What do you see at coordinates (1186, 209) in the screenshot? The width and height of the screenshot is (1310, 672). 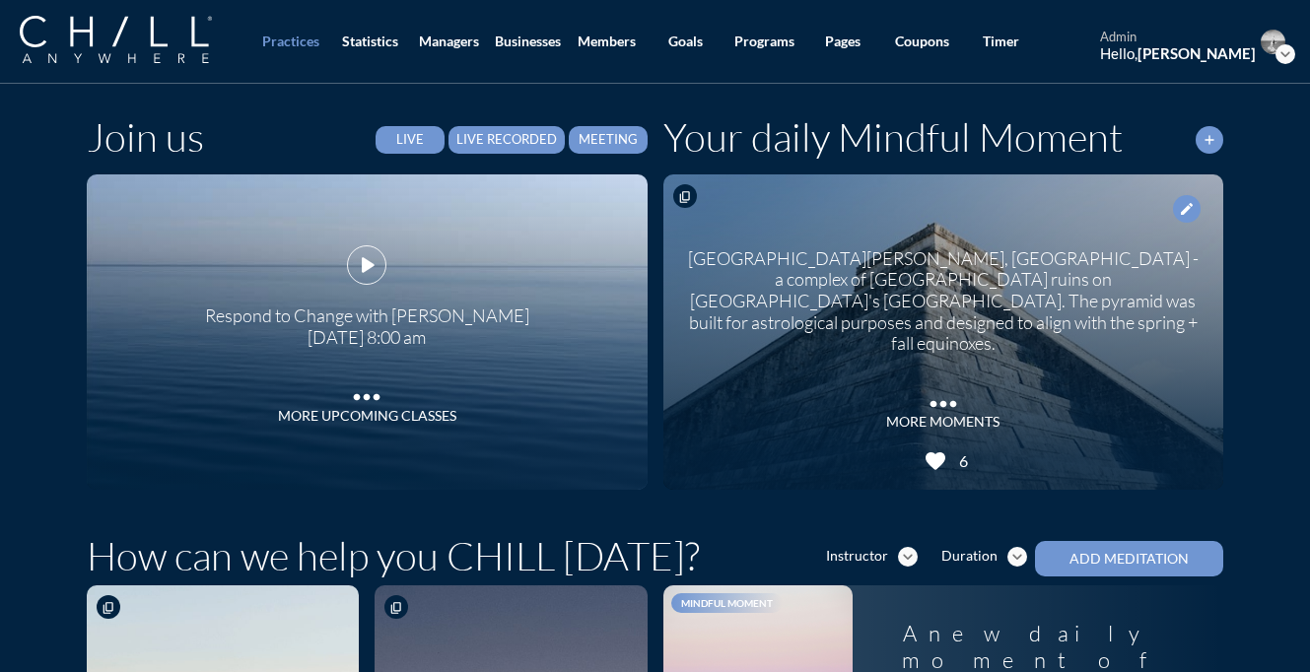 I see `i: edit` at bounding box center [1186, 209].